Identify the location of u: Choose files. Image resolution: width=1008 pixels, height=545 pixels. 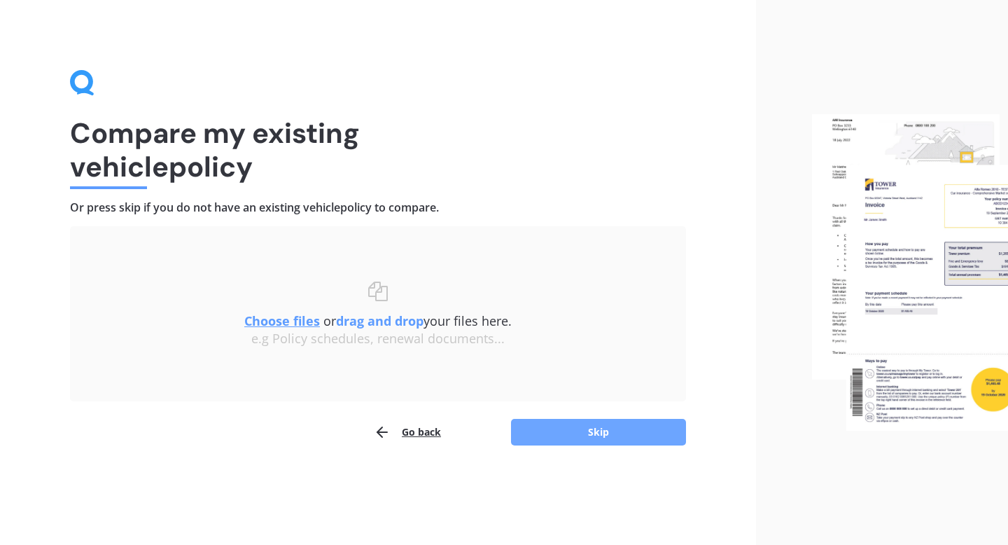
(282, 321).